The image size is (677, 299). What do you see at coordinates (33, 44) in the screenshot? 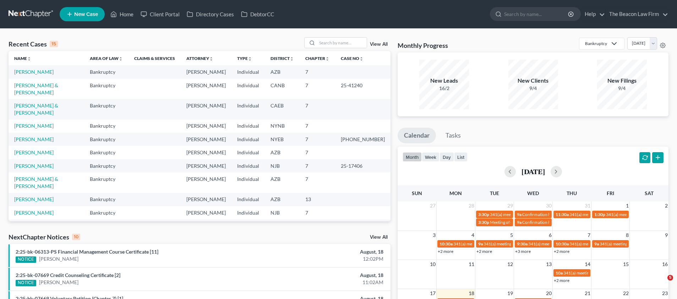
I see `div: Recent Cases` at bounding box center [33, 44].